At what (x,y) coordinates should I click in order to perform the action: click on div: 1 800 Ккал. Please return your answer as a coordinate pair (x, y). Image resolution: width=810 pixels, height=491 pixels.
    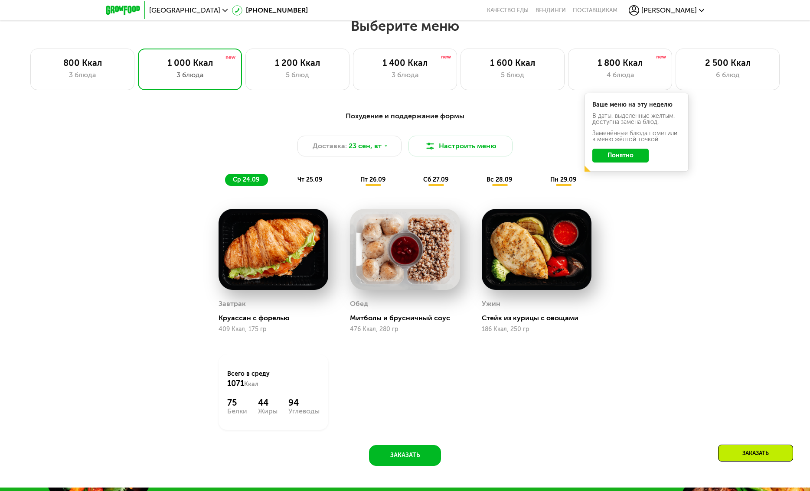
    Looking at the image, I should click on (620, 63).